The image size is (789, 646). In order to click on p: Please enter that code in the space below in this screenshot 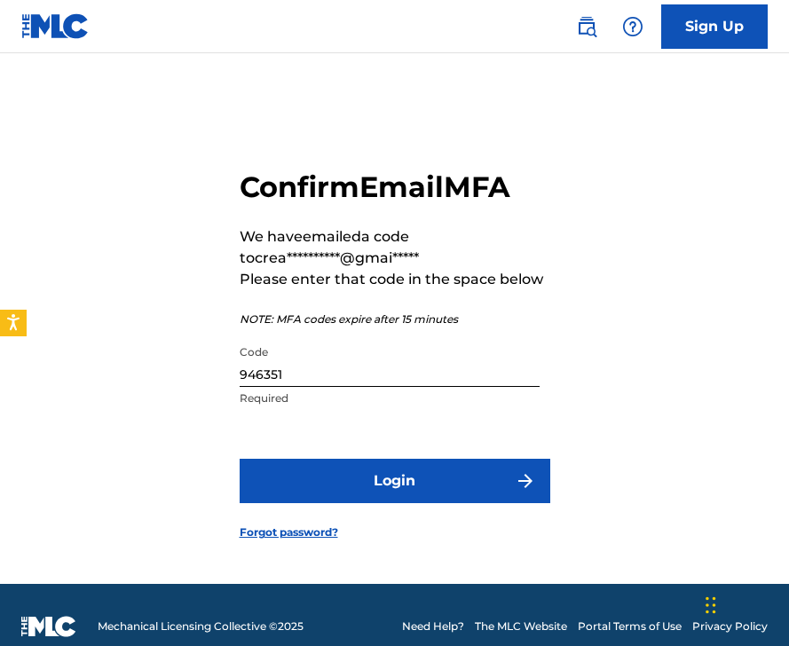, I will do `click(395, 280)`.